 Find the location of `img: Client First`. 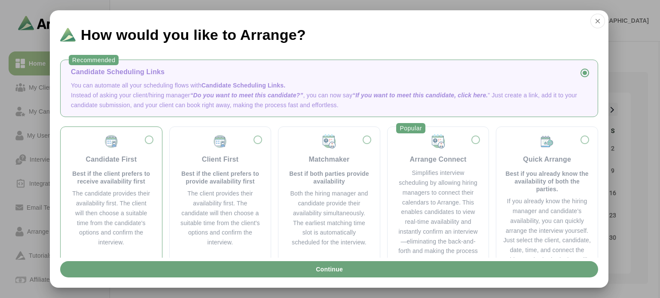

img: Client First is located at coordinates (220, 142).